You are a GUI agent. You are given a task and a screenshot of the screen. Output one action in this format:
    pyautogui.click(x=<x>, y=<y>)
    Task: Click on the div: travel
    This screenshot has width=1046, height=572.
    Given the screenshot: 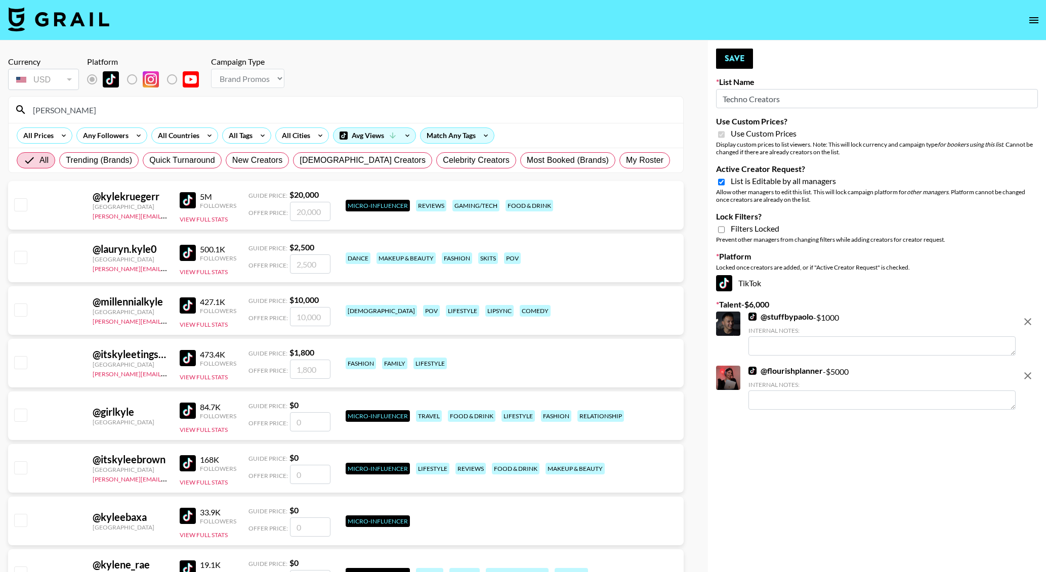 What is the action you would take?
    pyautogui.click(x=429, y=416)
    